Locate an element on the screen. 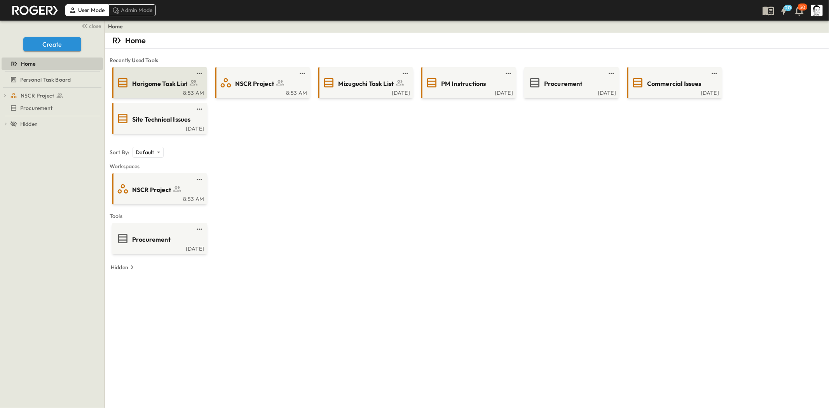 Image resolution: width=829 pixels, height=408 pixels. span: Personal Task Board is located at coordinates (45, 80).